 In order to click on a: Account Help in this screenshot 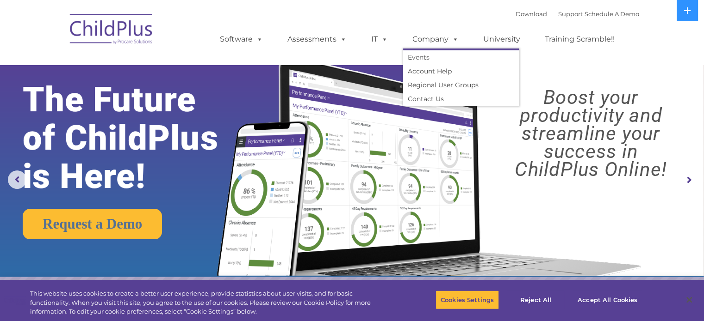, I will do `click(461, 71)`.